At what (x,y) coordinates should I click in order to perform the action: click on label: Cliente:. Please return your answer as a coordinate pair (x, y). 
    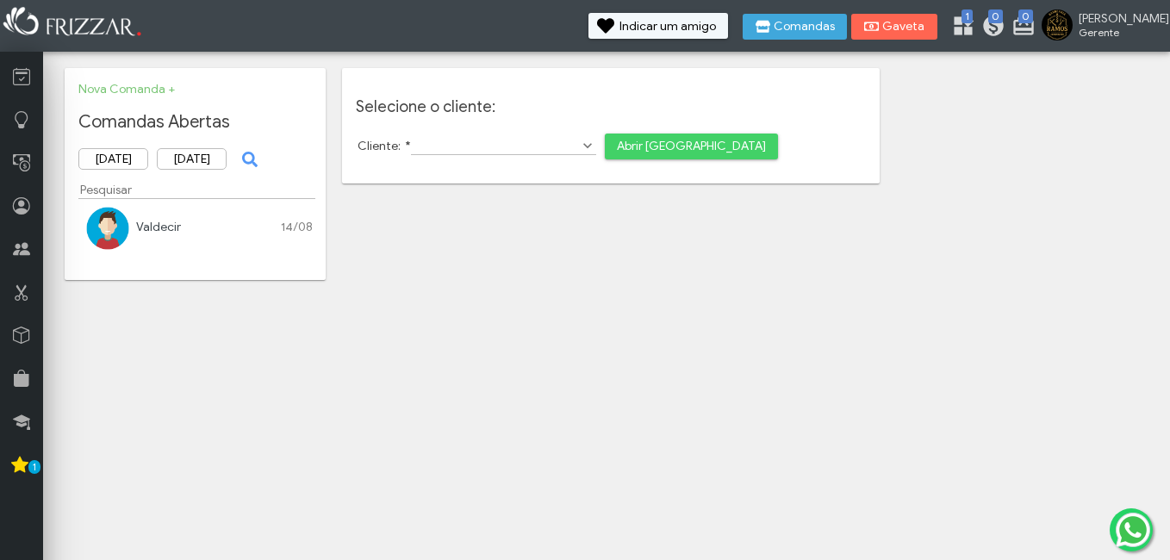
    Looking at the image, I should click on (384, 146).